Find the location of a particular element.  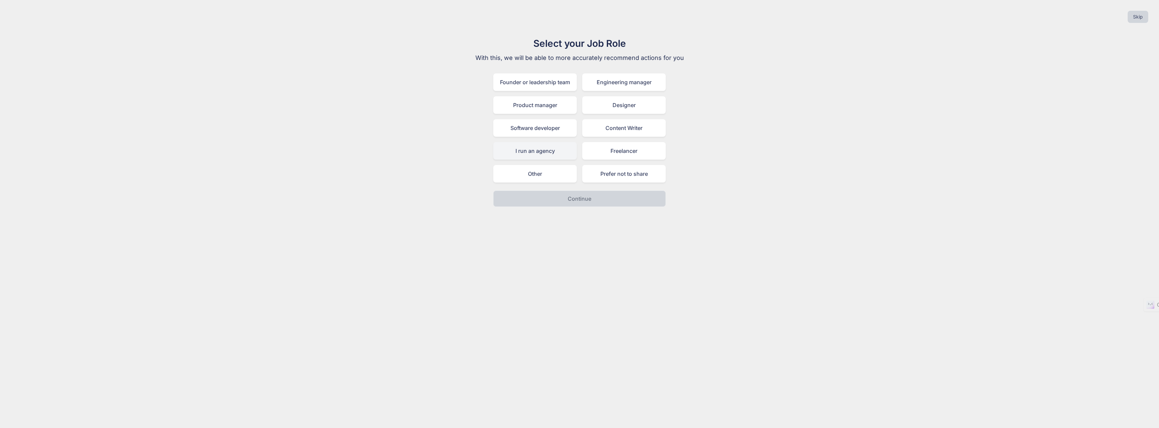

div: Content Writer is located at coordinates (624, 128).